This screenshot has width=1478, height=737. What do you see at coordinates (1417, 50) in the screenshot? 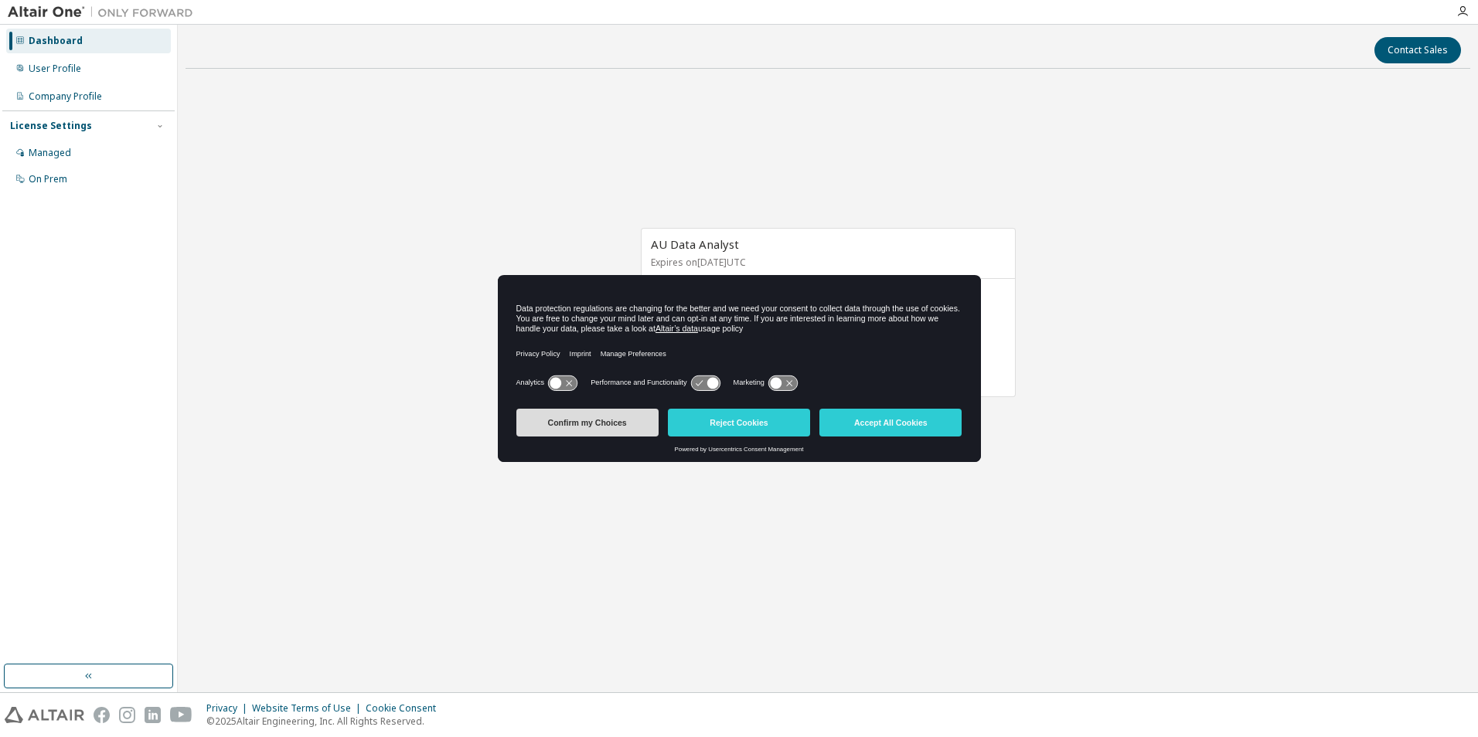
I see `button: Contact Sales` at bounding box center [1417, 50].